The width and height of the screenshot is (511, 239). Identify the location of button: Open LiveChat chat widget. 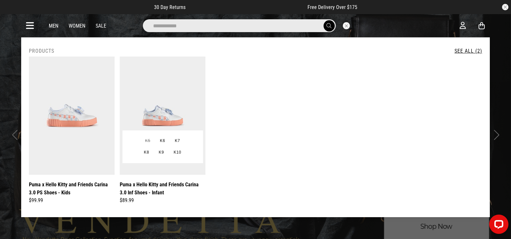
(15, 12).